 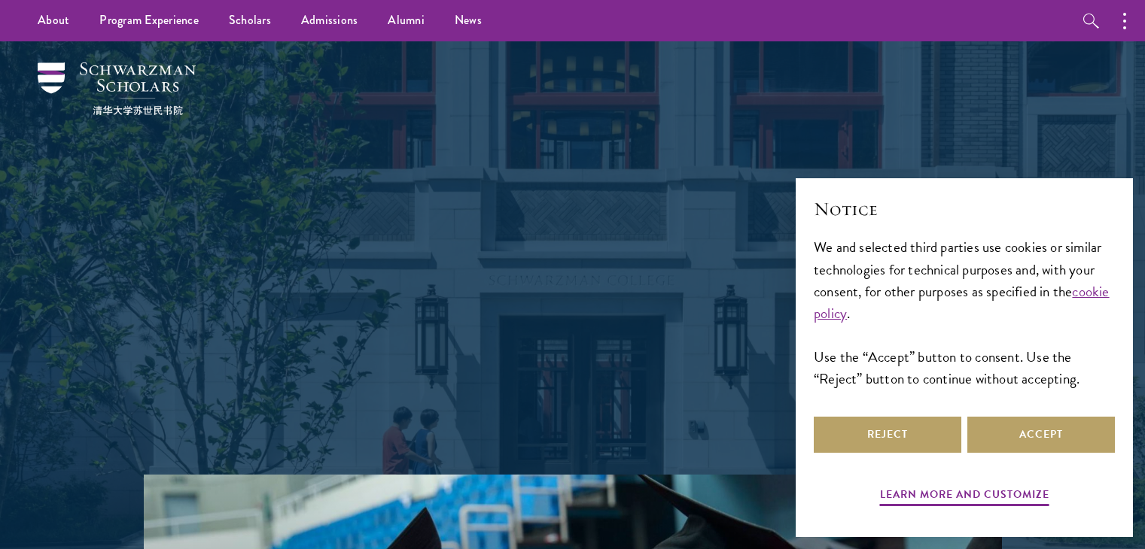 What do you see at coordinates (961, 303) in the screenshot?
I see `a: cookie policy` at bounding box center [961, 303].